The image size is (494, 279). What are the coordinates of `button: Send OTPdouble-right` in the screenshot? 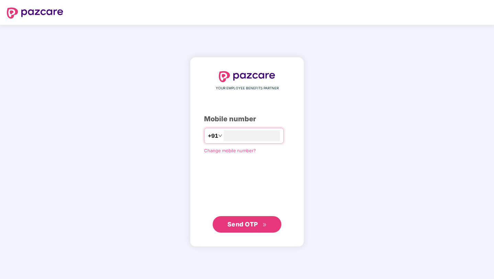 It's located at (247, 224).